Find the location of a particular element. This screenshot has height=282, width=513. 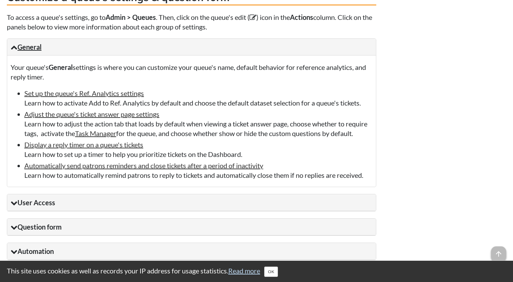

summary: General is located at coordinates (192, 47).